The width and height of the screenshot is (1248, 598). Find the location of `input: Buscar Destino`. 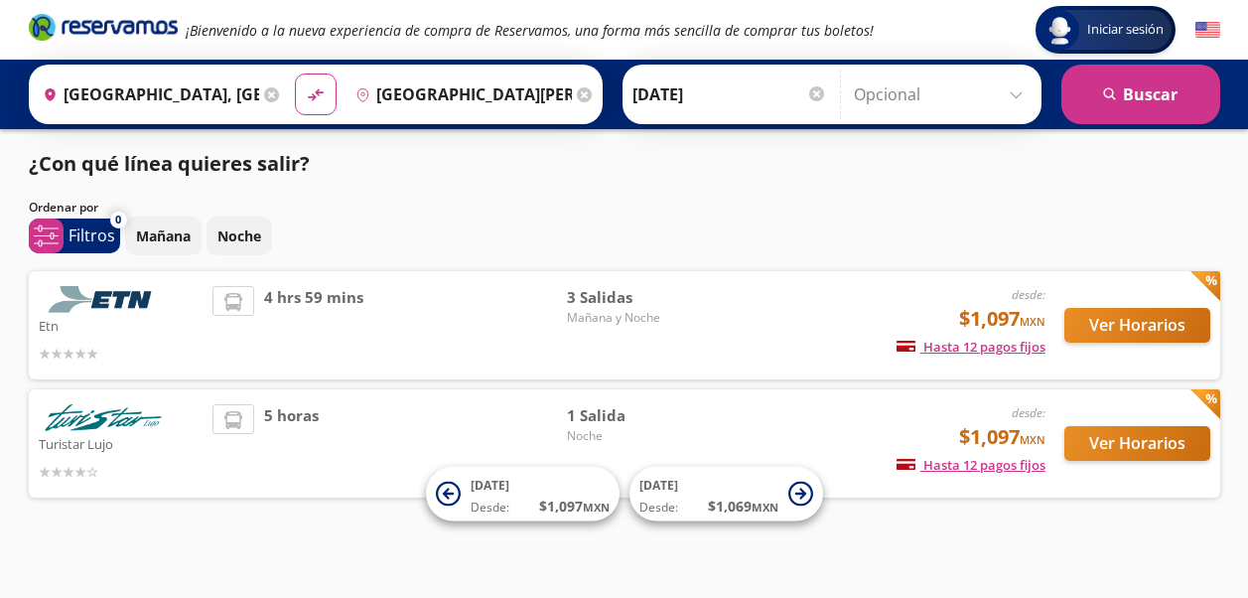

input: Buscar Destino is located at coordinates (460, 94).